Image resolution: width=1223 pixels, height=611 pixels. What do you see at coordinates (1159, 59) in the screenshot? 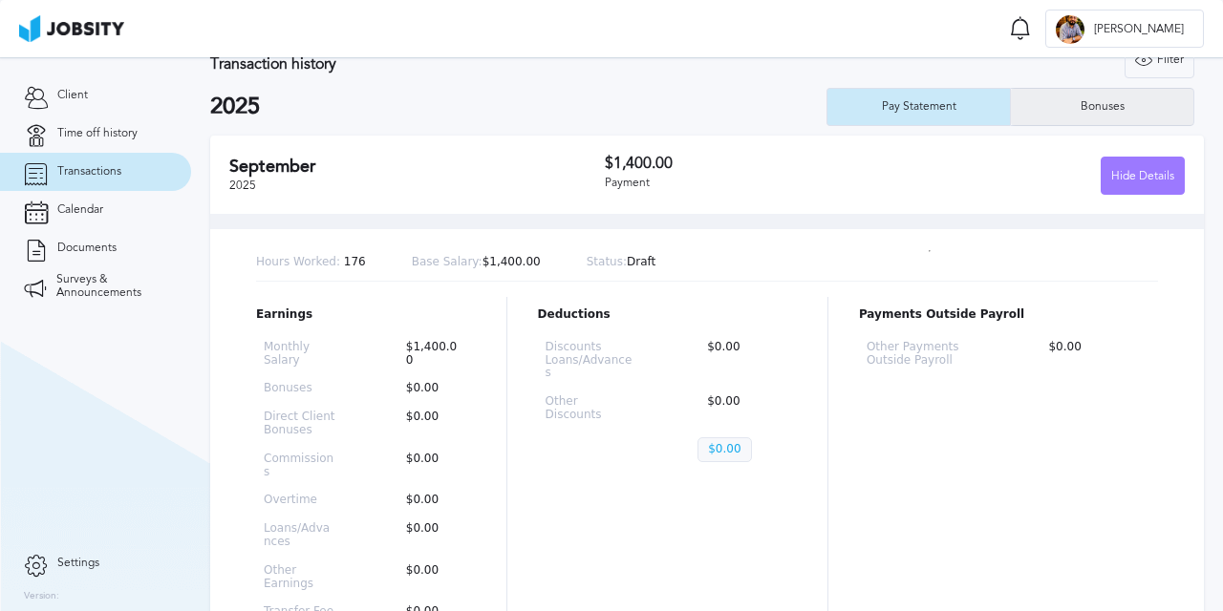
I see `button: Filter` at bounding box center [1159, 59].